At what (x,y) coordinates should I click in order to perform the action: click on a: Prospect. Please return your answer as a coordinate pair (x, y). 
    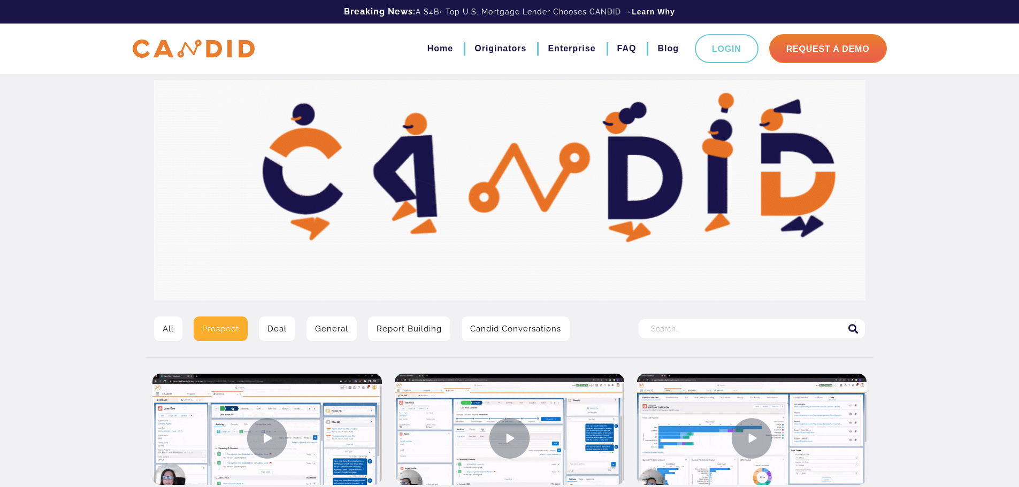
    Looking at the image, I should click on (220, 329).